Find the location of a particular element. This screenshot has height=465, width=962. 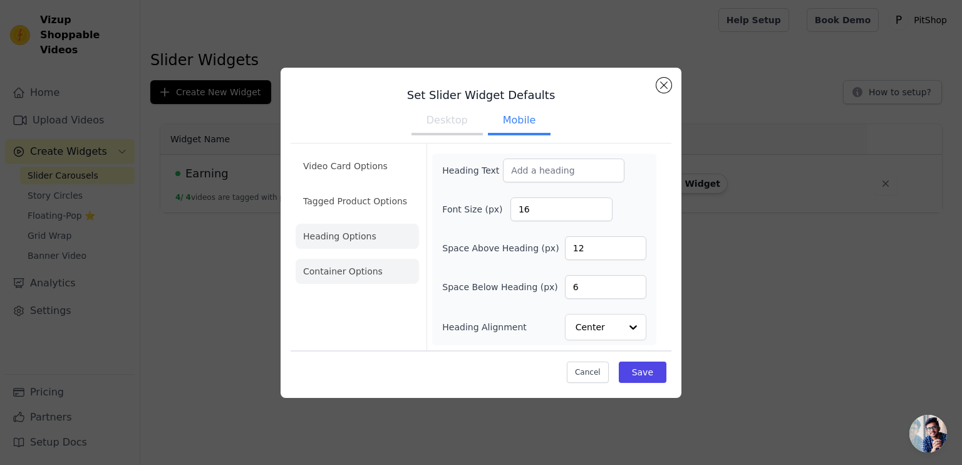

div: Open chat is located at coordinates (928, 433).